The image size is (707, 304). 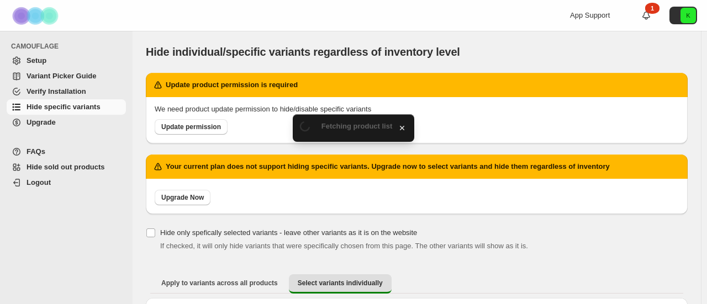 What do you see at coordinates (64, 107) in the screenshot?
I see `span: Hide specific variants` at bounding box center [64, 107].